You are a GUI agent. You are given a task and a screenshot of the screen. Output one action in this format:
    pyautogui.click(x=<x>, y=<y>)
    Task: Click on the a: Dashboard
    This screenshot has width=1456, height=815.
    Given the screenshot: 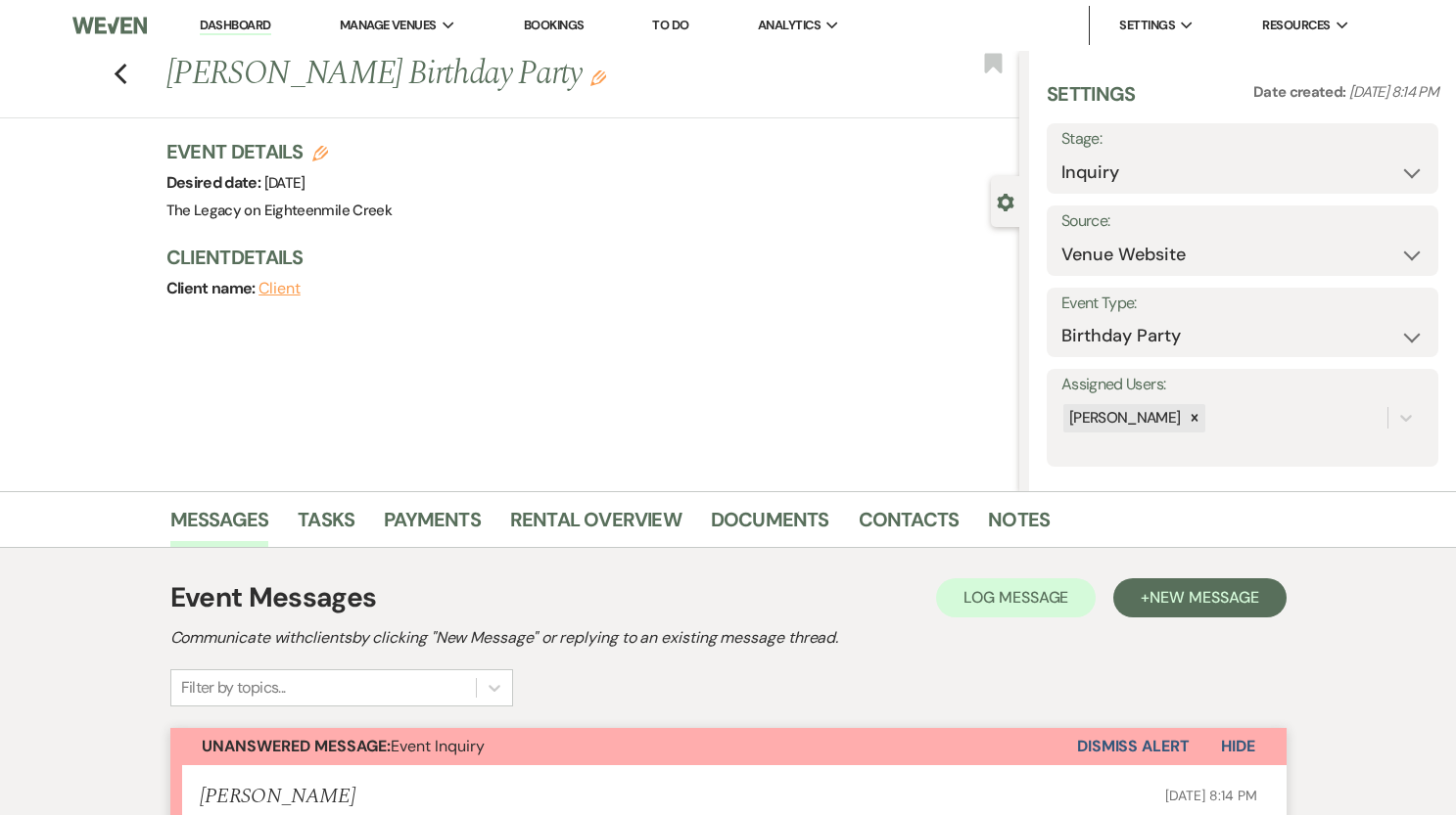 What is the action you would take?
    pyautogui.click(x=235, y=26)
    